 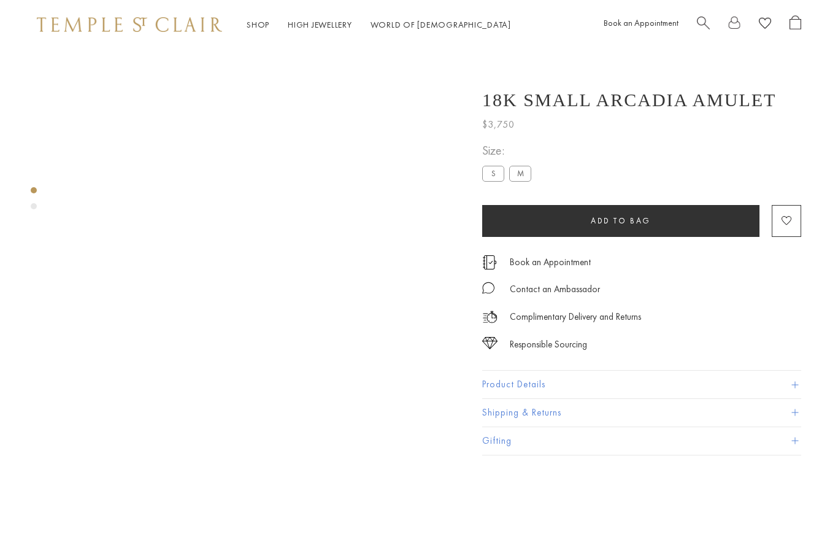 I want to click on button: Product Details, so click(x=642, y=384).